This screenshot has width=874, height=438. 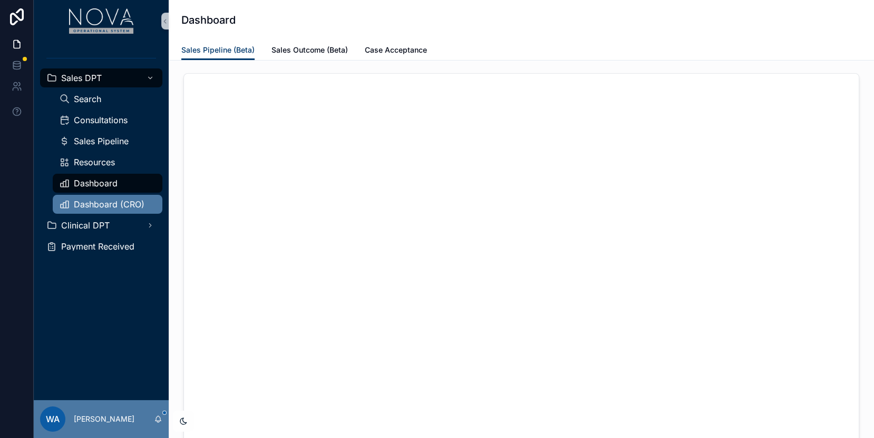 What do you see at coordinates (97, 247) in the screenshot?
I see `span: Payment Received` at bounding box center [97, 247].